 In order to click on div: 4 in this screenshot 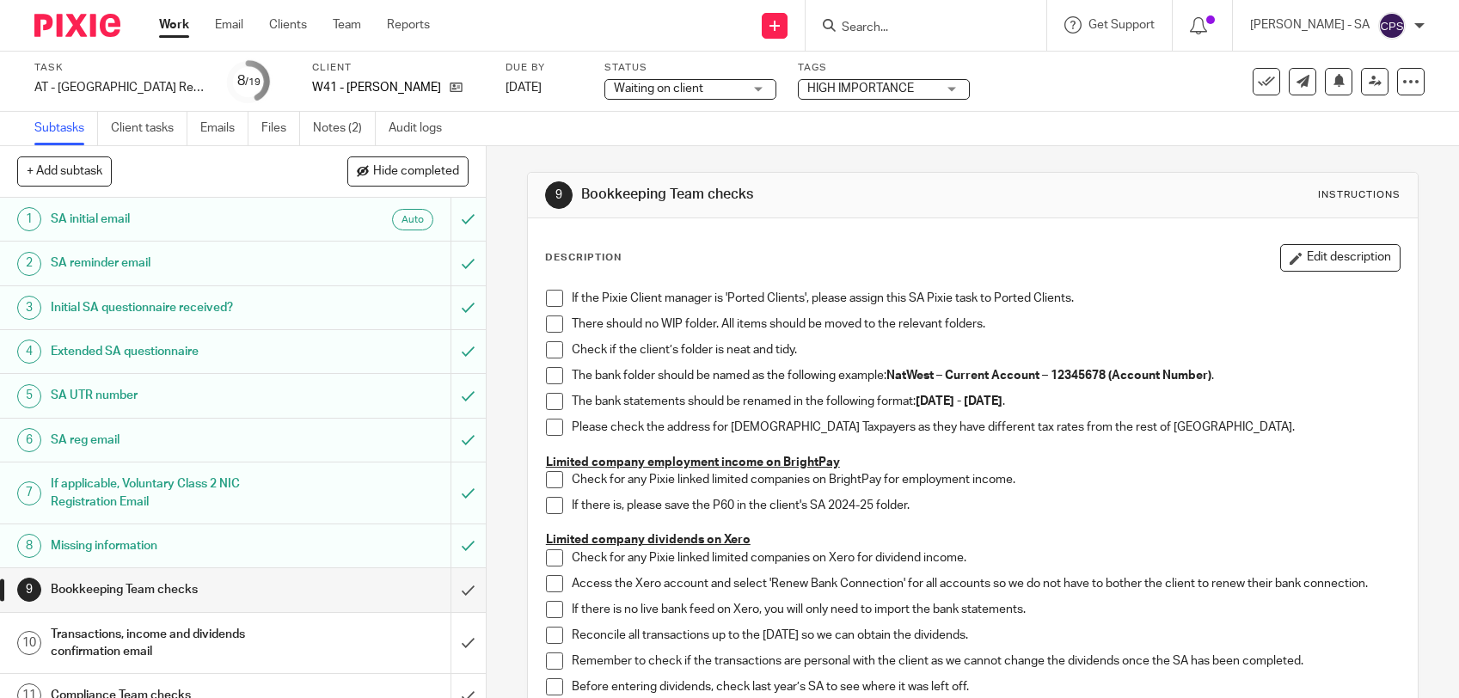, I will do `click(29, 352)`.